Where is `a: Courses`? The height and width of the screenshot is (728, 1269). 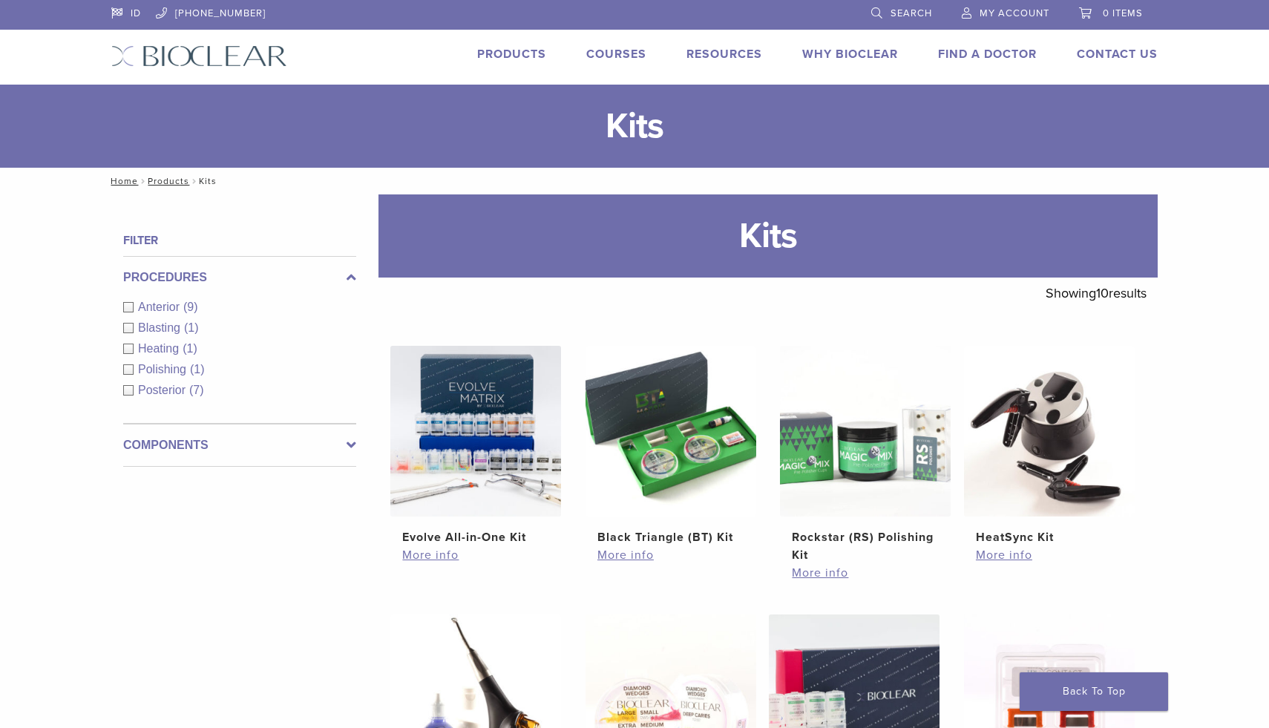 a: Courses is located at coordinates (616, 54).